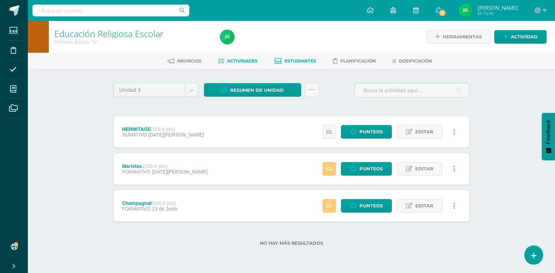 This screenshot has height=273, width=555. What do you see at coordinates (459, 37) in the screenshot?
I see `a: Herramientas` at bounding box center [459, 37].